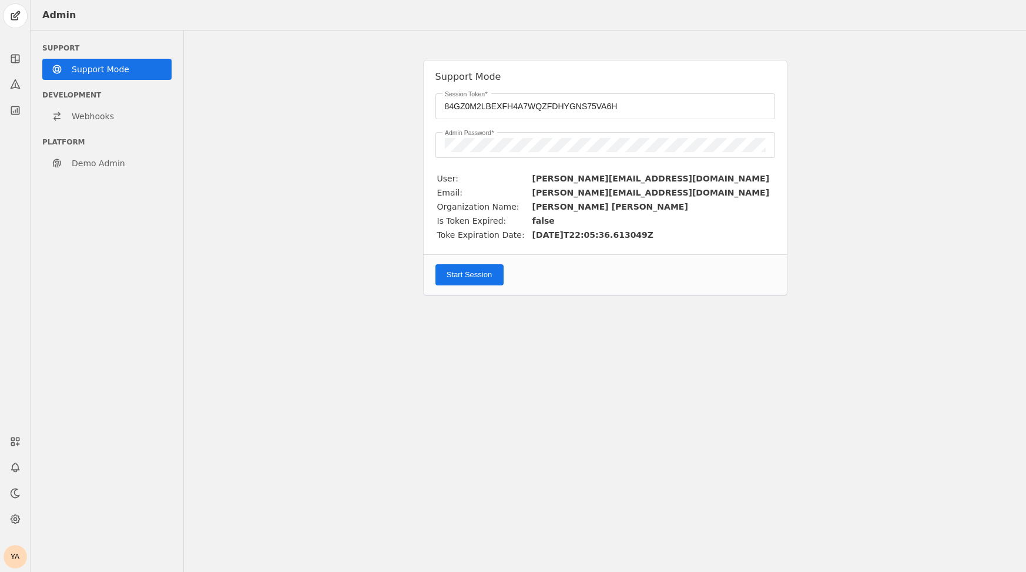 The width and height of the screenshot is (1026, 572). I want to click on div: Admin, so click(59, 15).